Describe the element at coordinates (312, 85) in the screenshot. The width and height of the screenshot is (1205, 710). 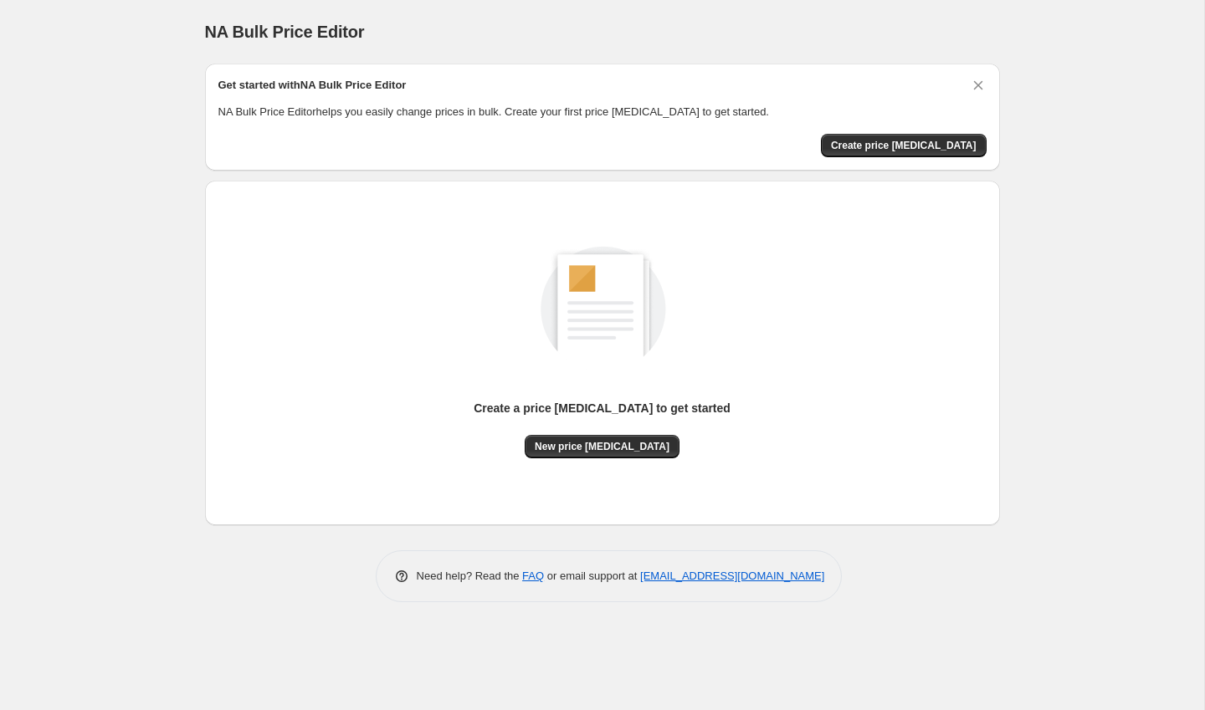
I see `h2: Get started with NA Bulk Price Editor` at that location.